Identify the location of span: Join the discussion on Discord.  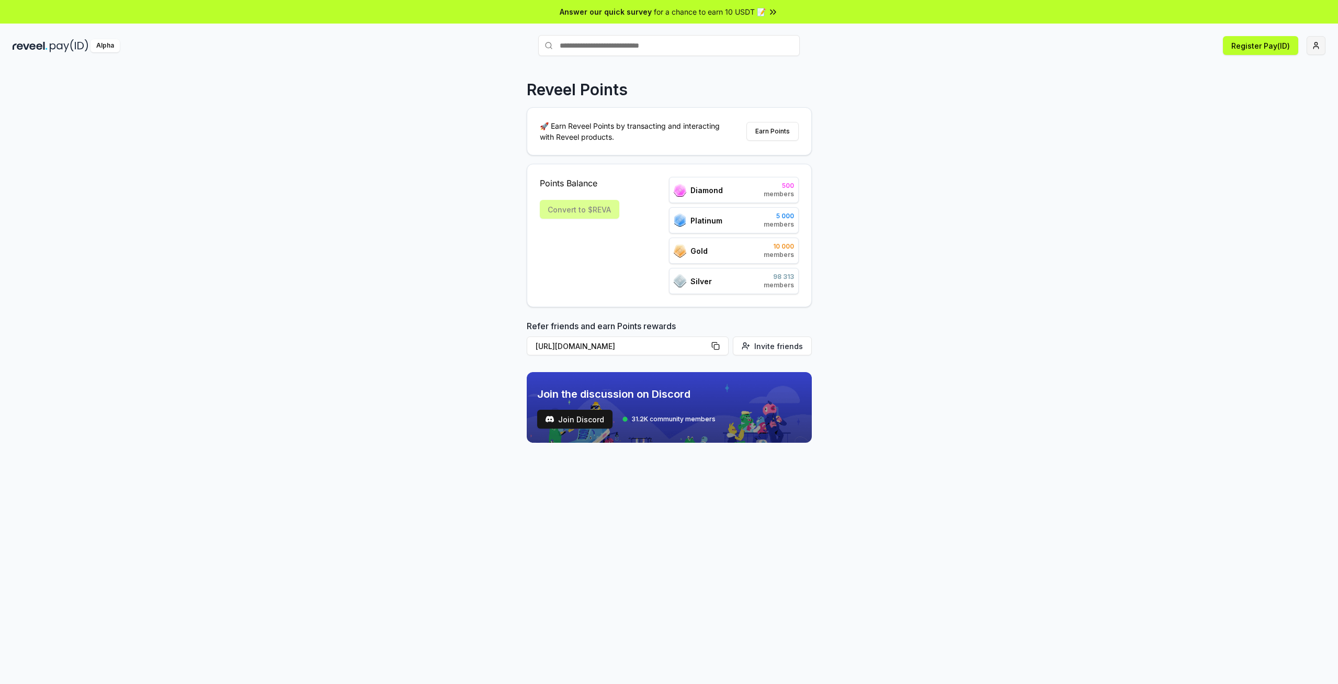
(626, 394).